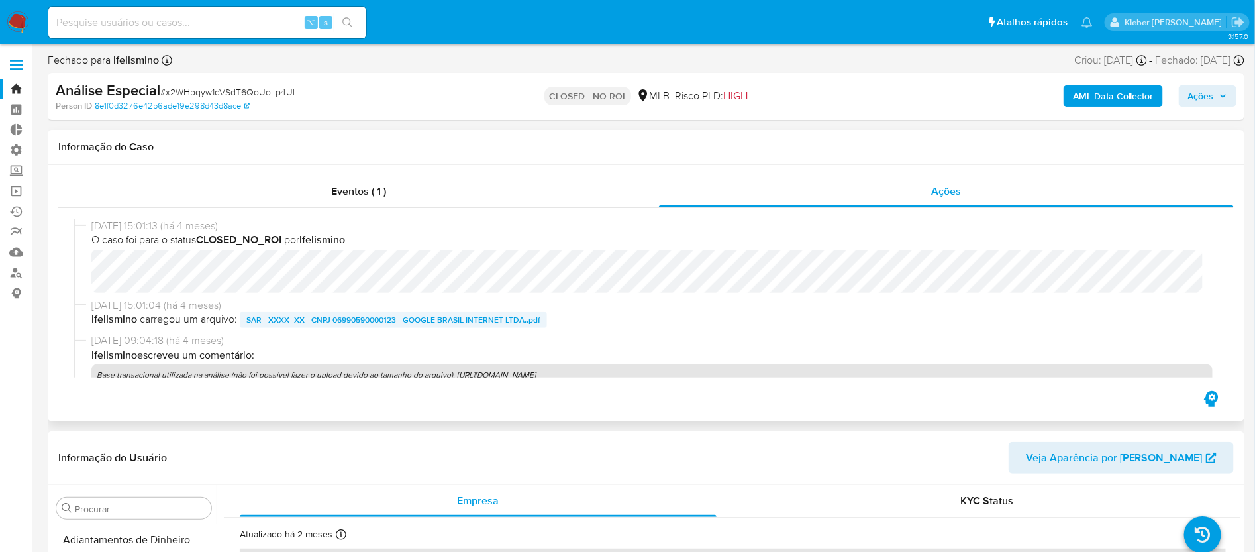 This screenshot has width=1255, height=552. I want to click on p: Base transacional utilizada na análise (não foi possível fazer o upload devido ao tamanho do arqu..., so click(652, 375).